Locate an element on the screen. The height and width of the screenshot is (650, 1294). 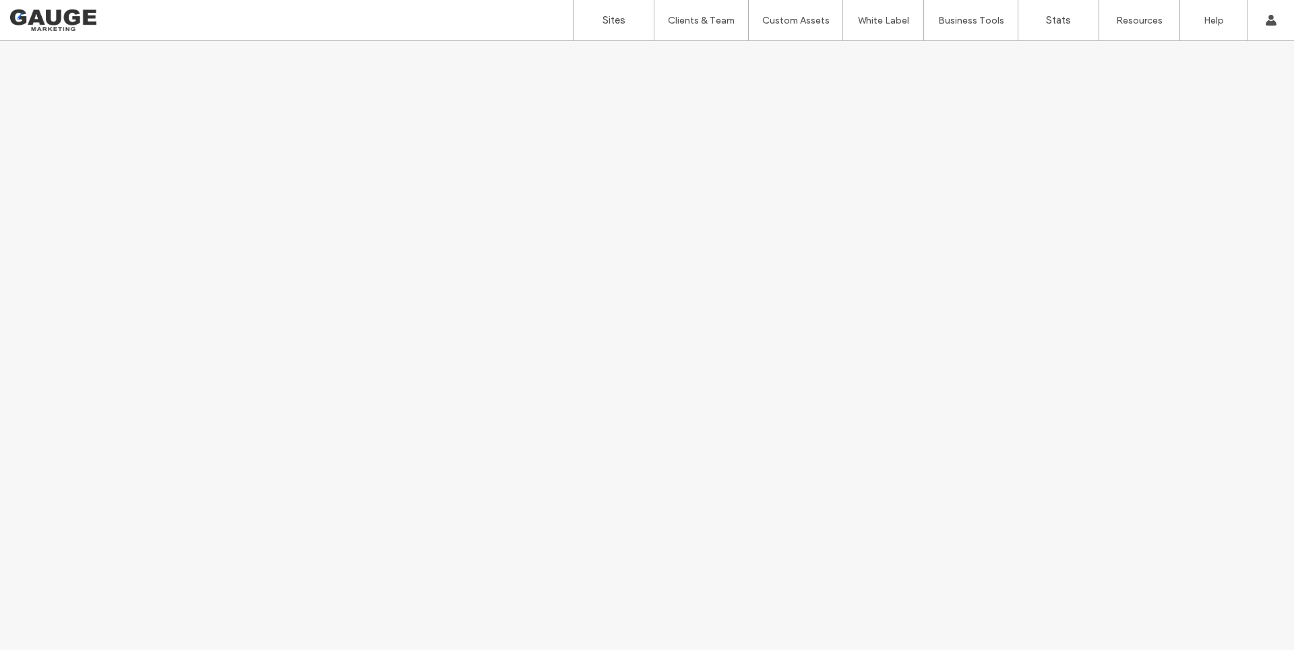
label: Help is located at coordinates (1214, 20).